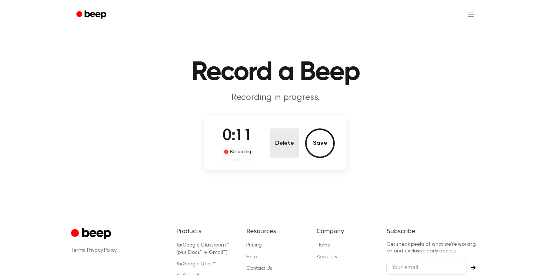 The image size is (551, 275). What do you see at coordinates (202, 249) in the screenshot?
I see `a: forGoogle Classroom™ (plus Docs™ + Gmail™)` at bounding box center [202, 249].